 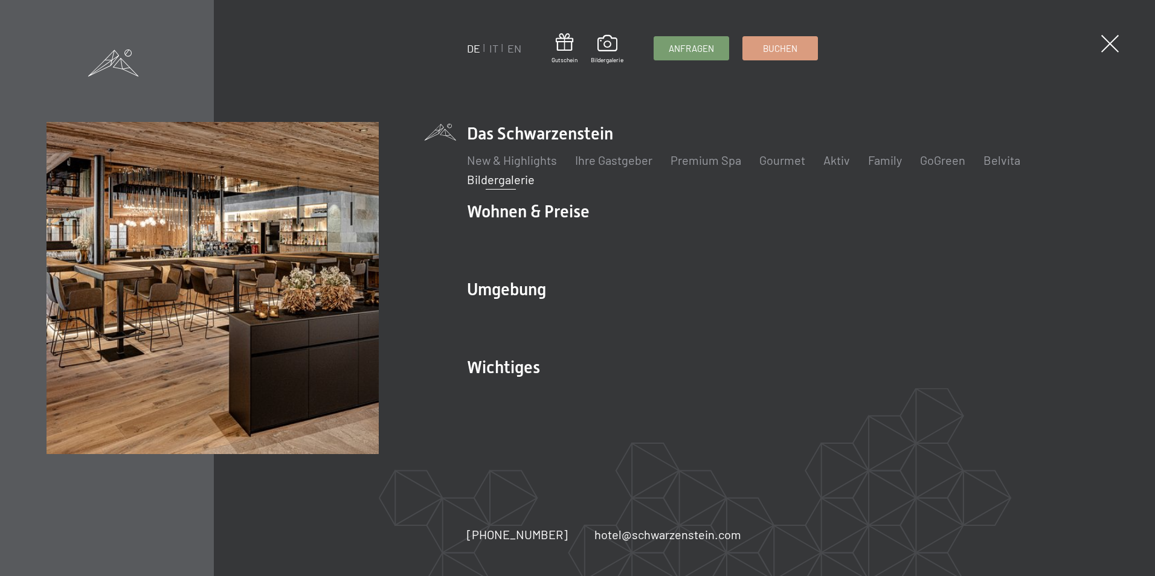 I want to click on a: Anfragen, so click(x=691, y=48).